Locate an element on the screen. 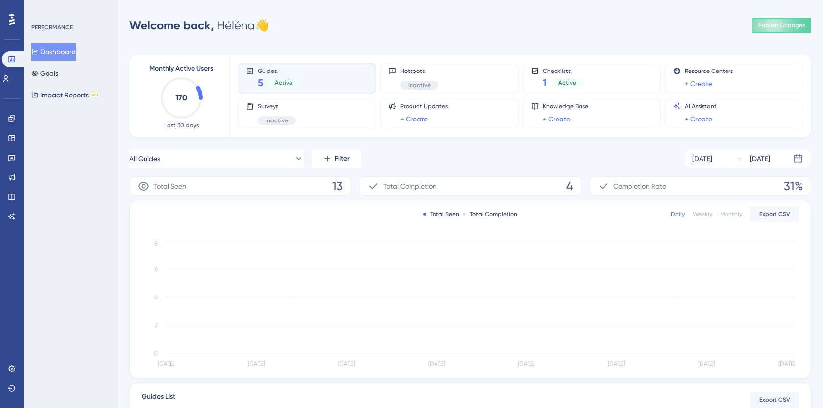 The image size is (823, 408). div: Weekly is located at coordinates (702, 214).